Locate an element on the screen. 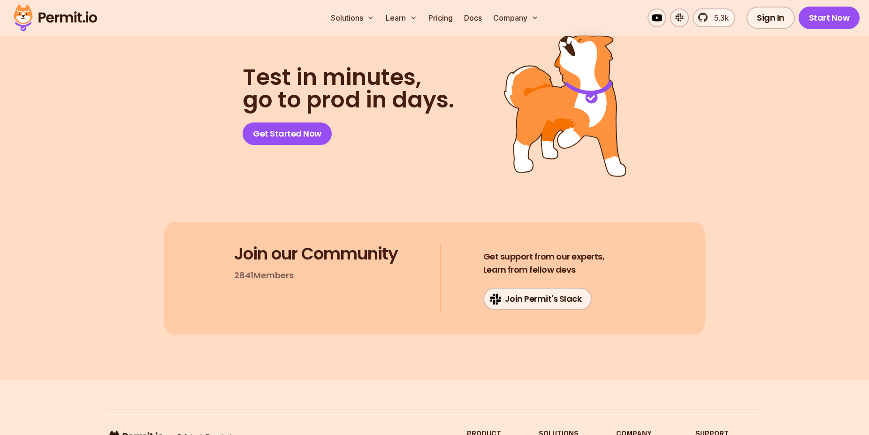 Image resolution: width=869 pixels, height=435 pixels. img: Permit logo is located at coordinates (55, 18).